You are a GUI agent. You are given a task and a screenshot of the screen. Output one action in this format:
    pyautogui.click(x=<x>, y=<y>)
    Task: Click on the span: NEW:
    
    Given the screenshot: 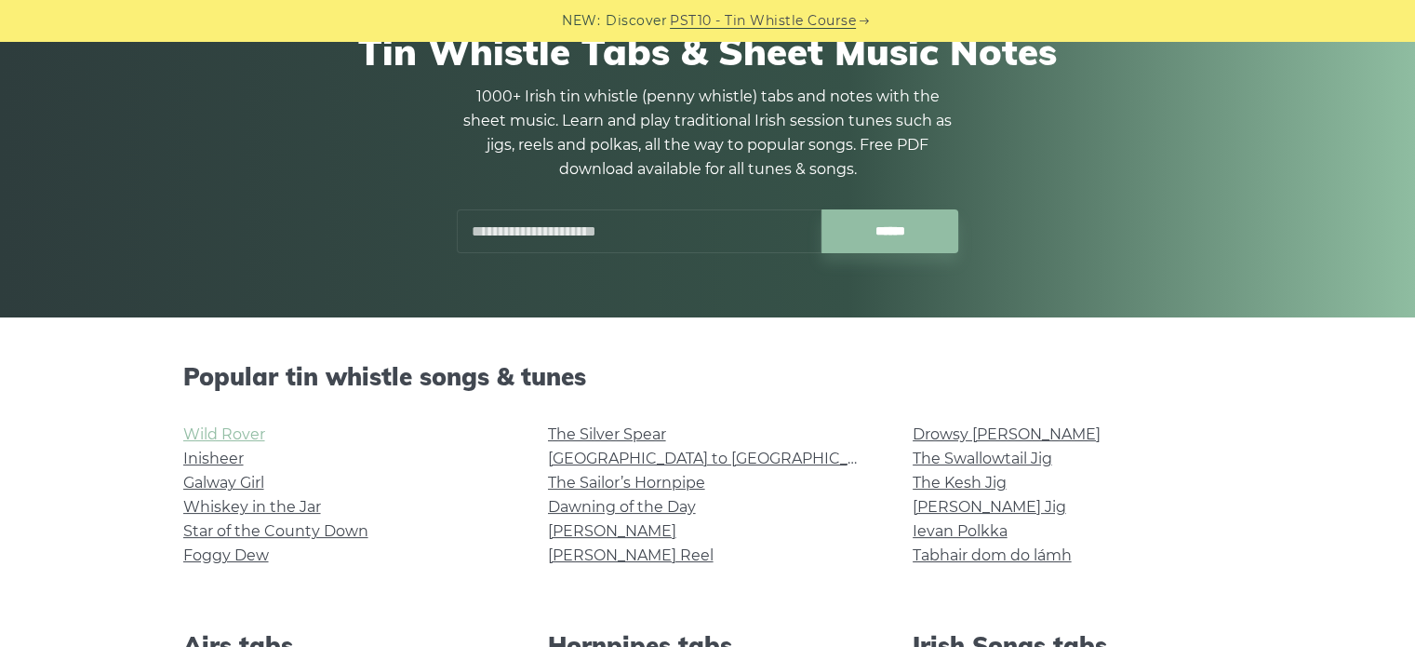 What is the action you would take?
    pyautogui.click(x=581, y=20)
    